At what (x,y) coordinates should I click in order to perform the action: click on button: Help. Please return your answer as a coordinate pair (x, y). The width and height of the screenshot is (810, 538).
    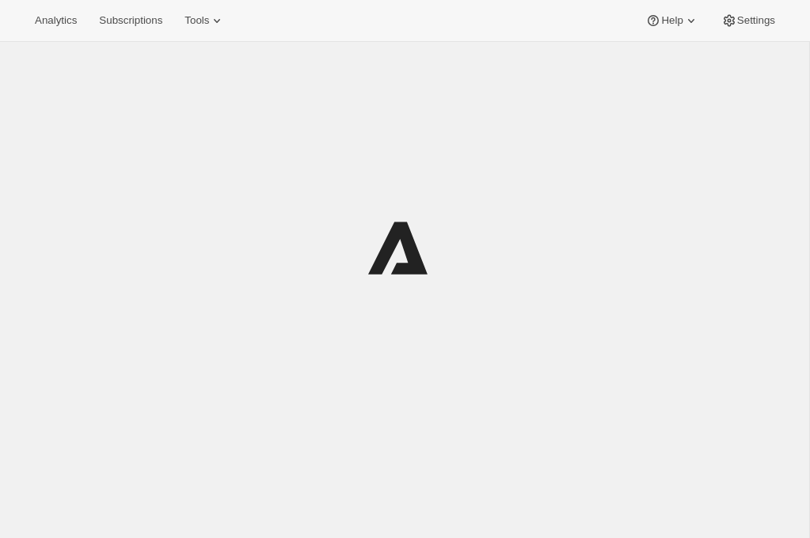
    Looking at the image, I should click on (671, 21).